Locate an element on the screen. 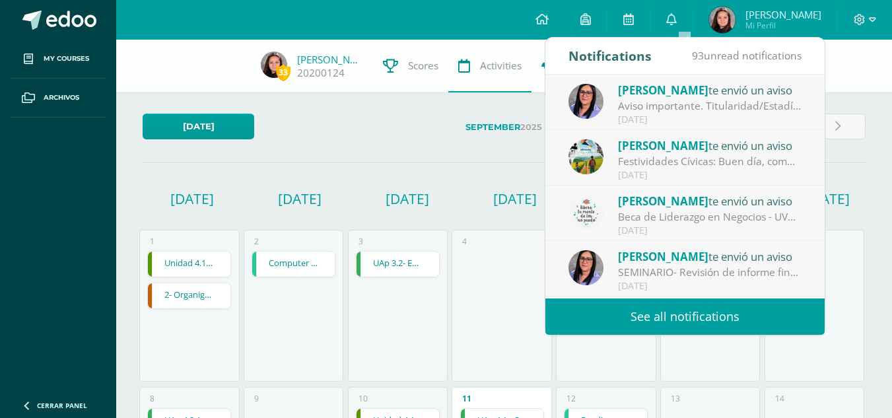  div: 4 is located at coordinates (464, 241).